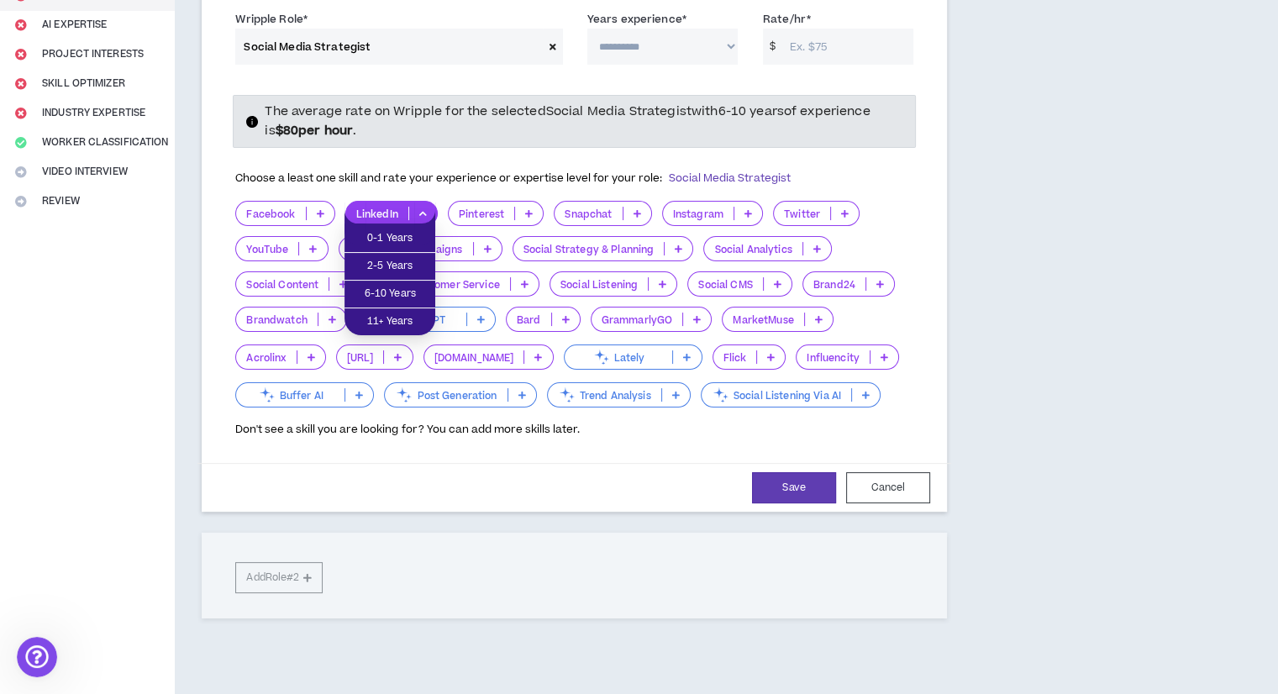  What do you see at coordinates (87, 557) in the screenshot?
I see `button: Gif picker` at bounding box center [87, 557].